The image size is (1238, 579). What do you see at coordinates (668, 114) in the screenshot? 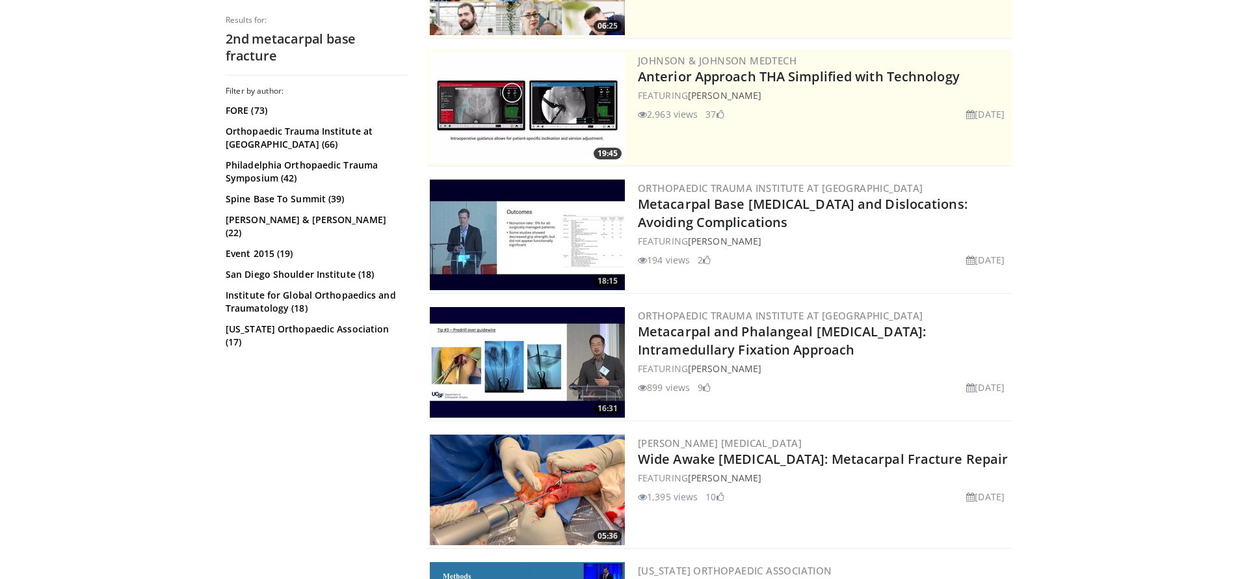
I see `li: 2,963 views` at bounding box center [668, 114].